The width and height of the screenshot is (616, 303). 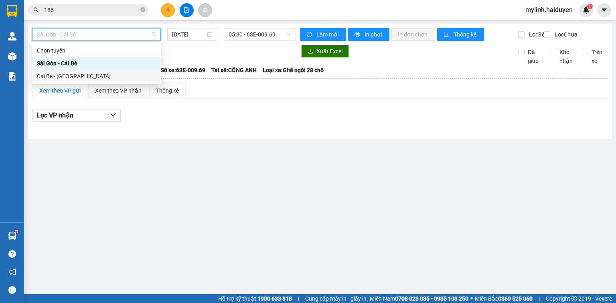 What do you see at coordinates (328, 34) in the screenshot?
I see `span: Làm mới` at bounding box center [328, 34].